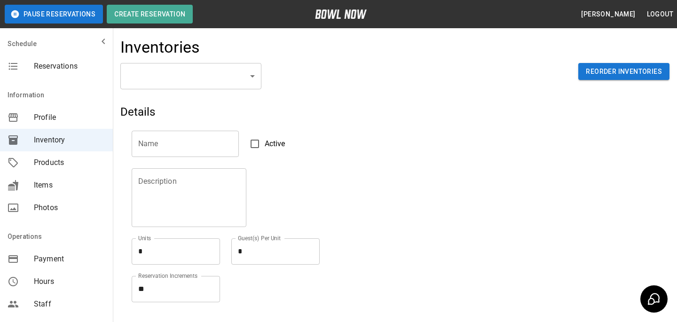 The width and height of the screenshot is (677, 322). Describe the element at coordinates (70, 304) in the screenshot. I see `span: Staff` at that location.